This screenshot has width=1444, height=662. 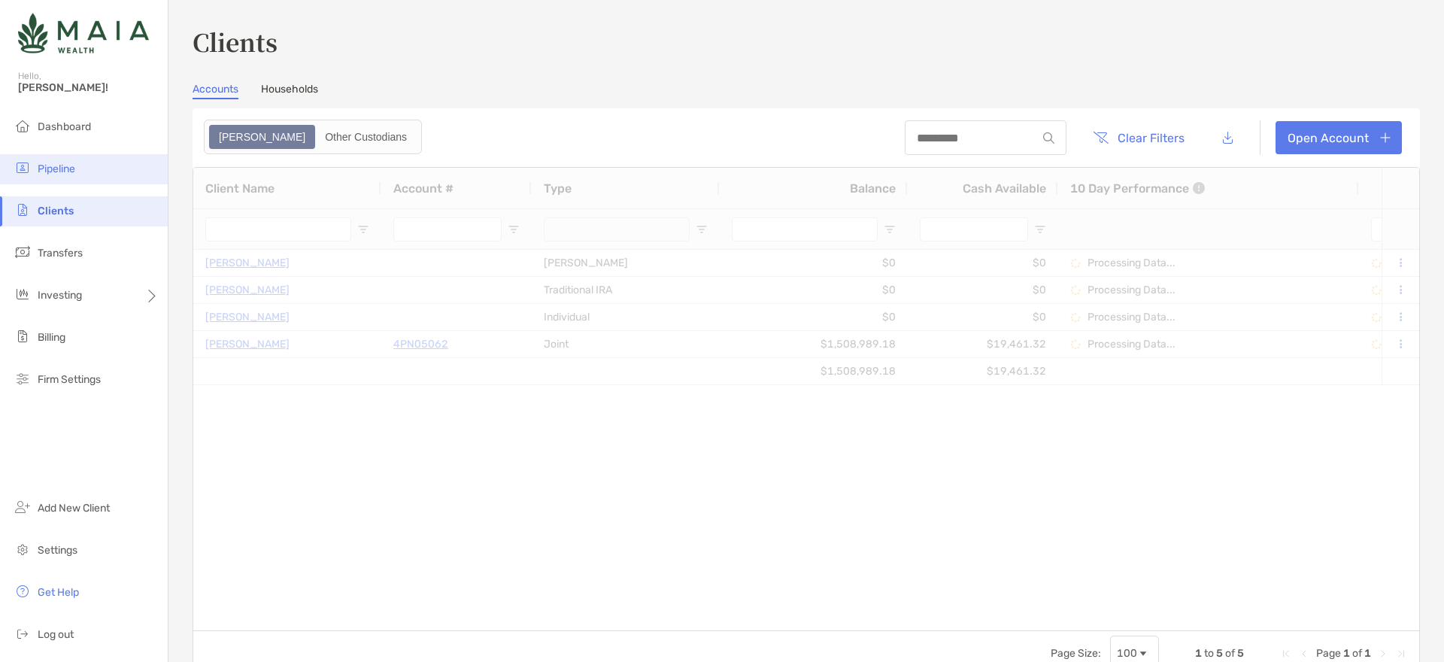 What do you see at coordinates (23, 591) in the screenshot?
I see `img: get-help icon` at bounding box center [23, 591].